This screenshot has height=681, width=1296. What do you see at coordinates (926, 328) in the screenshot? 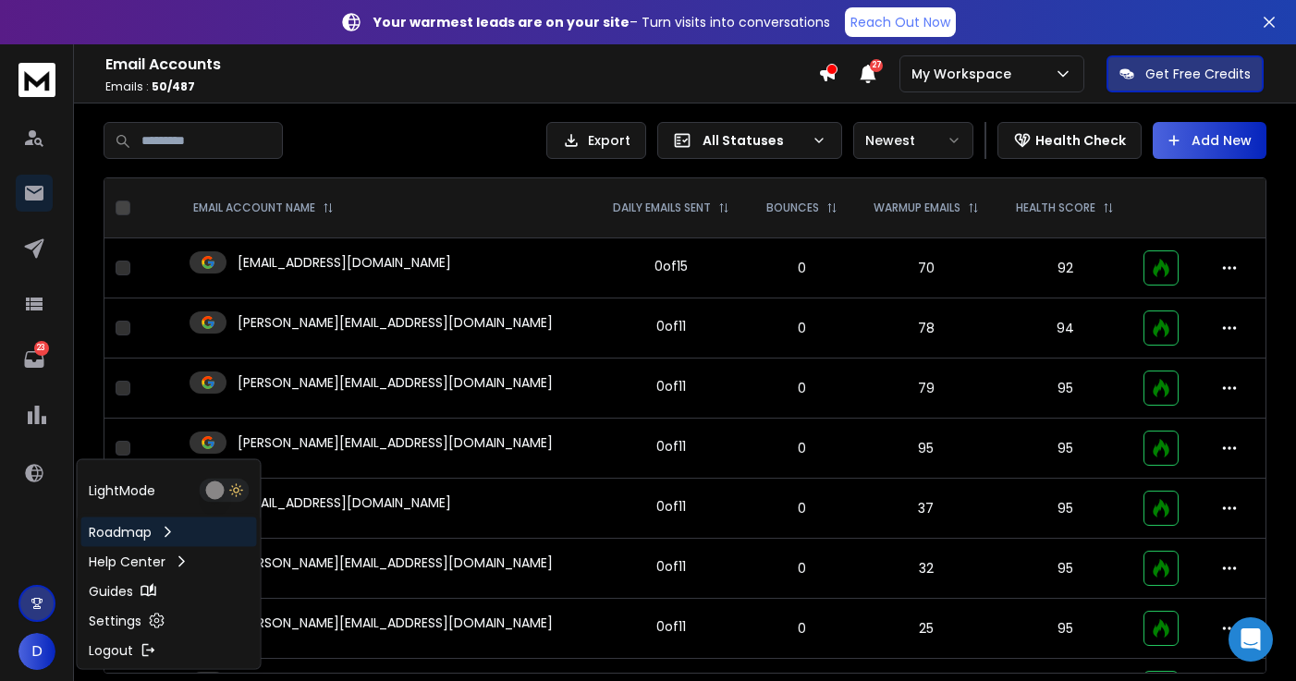
I see `td: 78` at bounding box center [926, 328].